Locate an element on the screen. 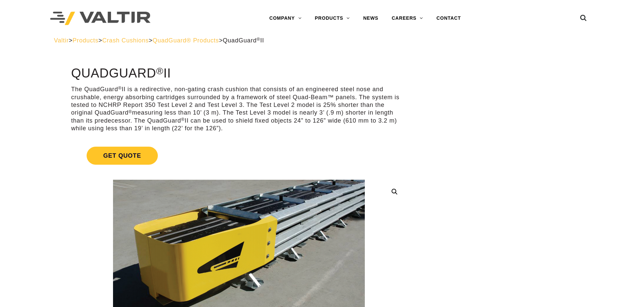  span: QuadGuard® Products is located at coordinates (185, 40).